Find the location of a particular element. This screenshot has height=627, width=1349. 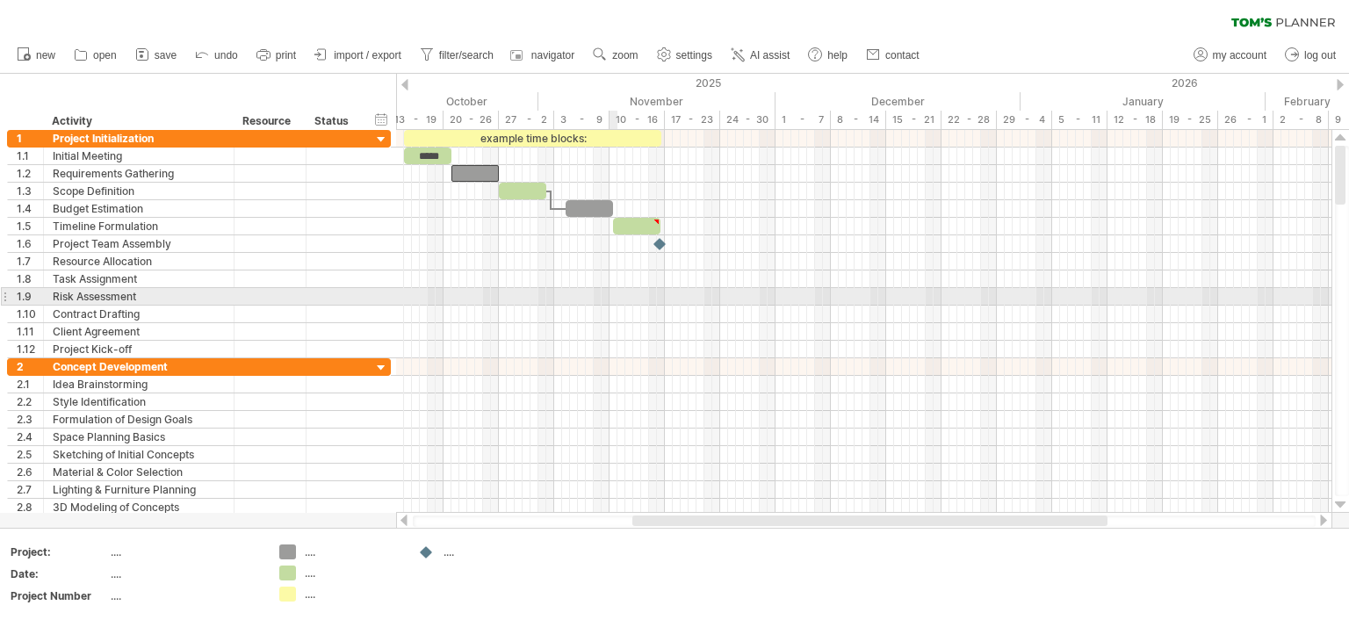

div: 29 - 4 is located at coordinates (1024, 119).